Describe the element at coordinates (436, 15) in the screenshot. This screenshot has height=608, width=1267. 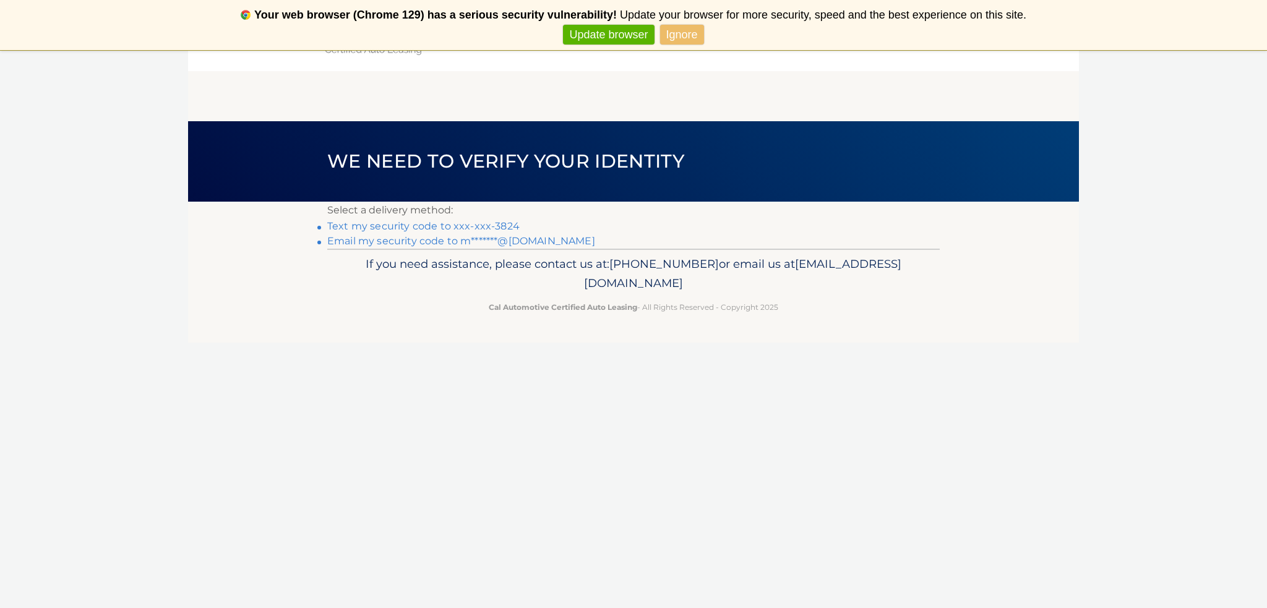
I see `b: Your web browser (Chrome 129) has a serious security vulnerability!` at that location.